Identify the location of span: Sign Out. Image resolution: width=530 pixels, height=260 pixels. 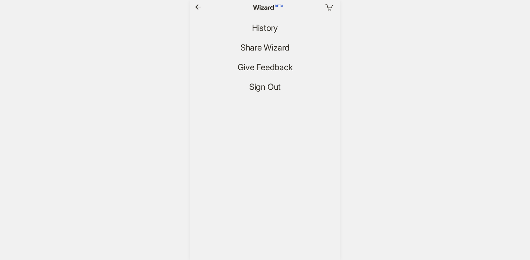
(265, 87).